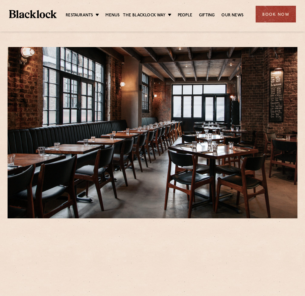 The height and width of the screenshot is (296, 305). What do you see at coordinates (185, 16) in the screenshot?
I see `a: People` at bounding box center [185, 16].